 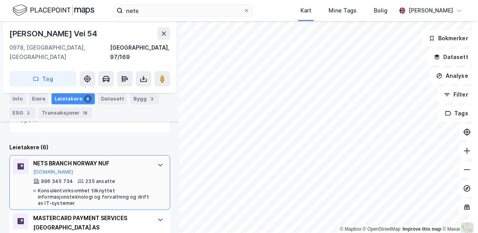 What do you see at coordinates (88, 98) in the screenshot?
I see `div: 6` at bounding box center [88, 98].